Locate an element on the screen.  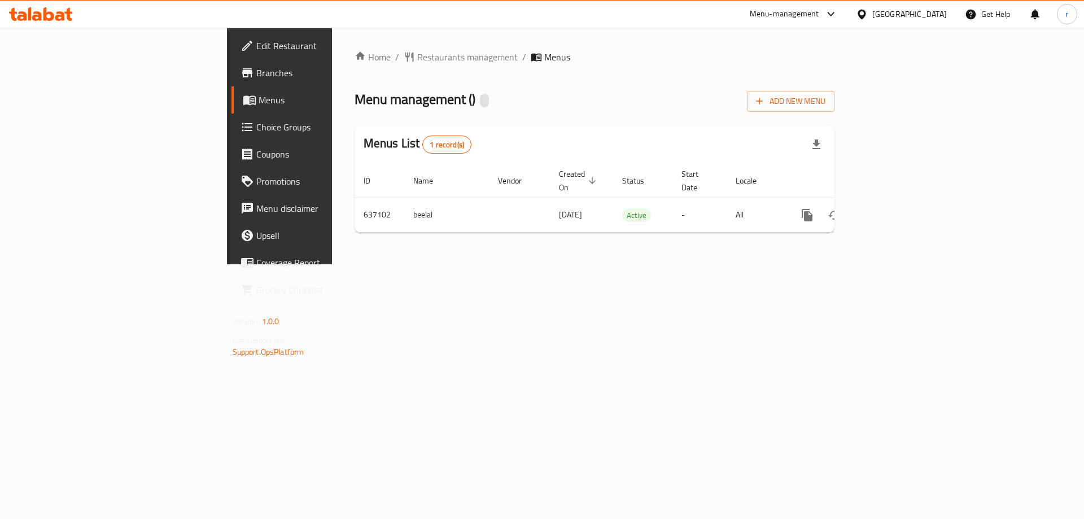
a: Restaurants management is located at coordinates (461, 57).